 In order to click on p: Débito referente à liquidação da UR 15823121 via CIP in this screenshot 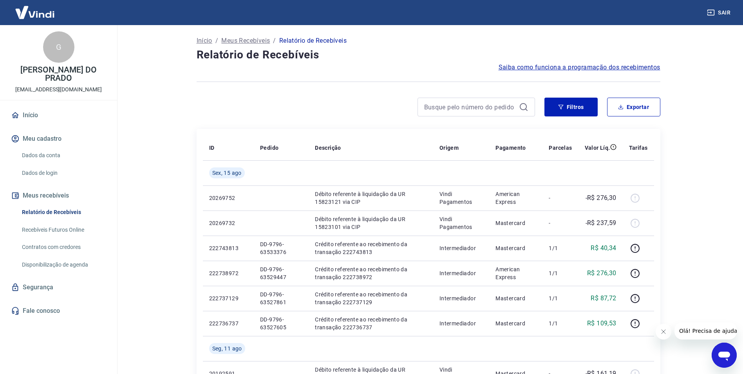, I will do `click(371, 198)`.